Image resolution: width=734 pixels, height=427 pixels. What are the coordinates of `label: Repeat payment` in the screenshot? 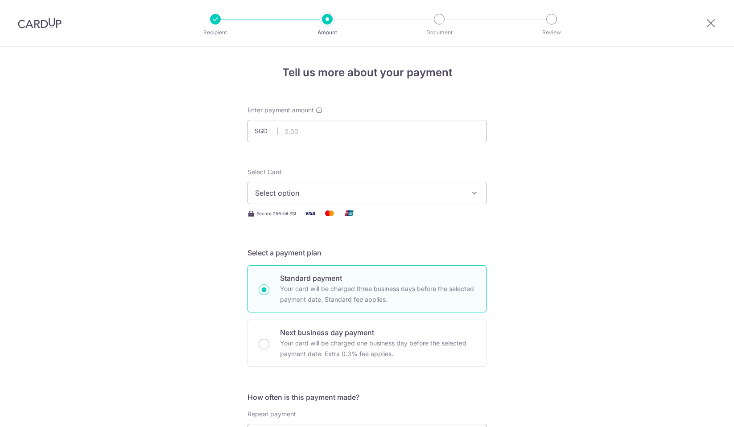 It's located at (272, 414).